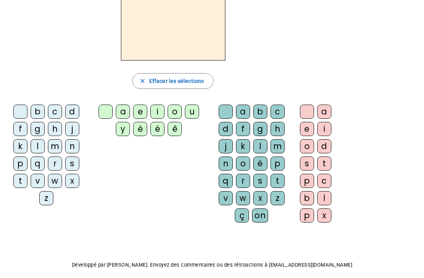  Describe the element at coordinates (242, 215) in the screenshot. I see `div: ç` at that location.